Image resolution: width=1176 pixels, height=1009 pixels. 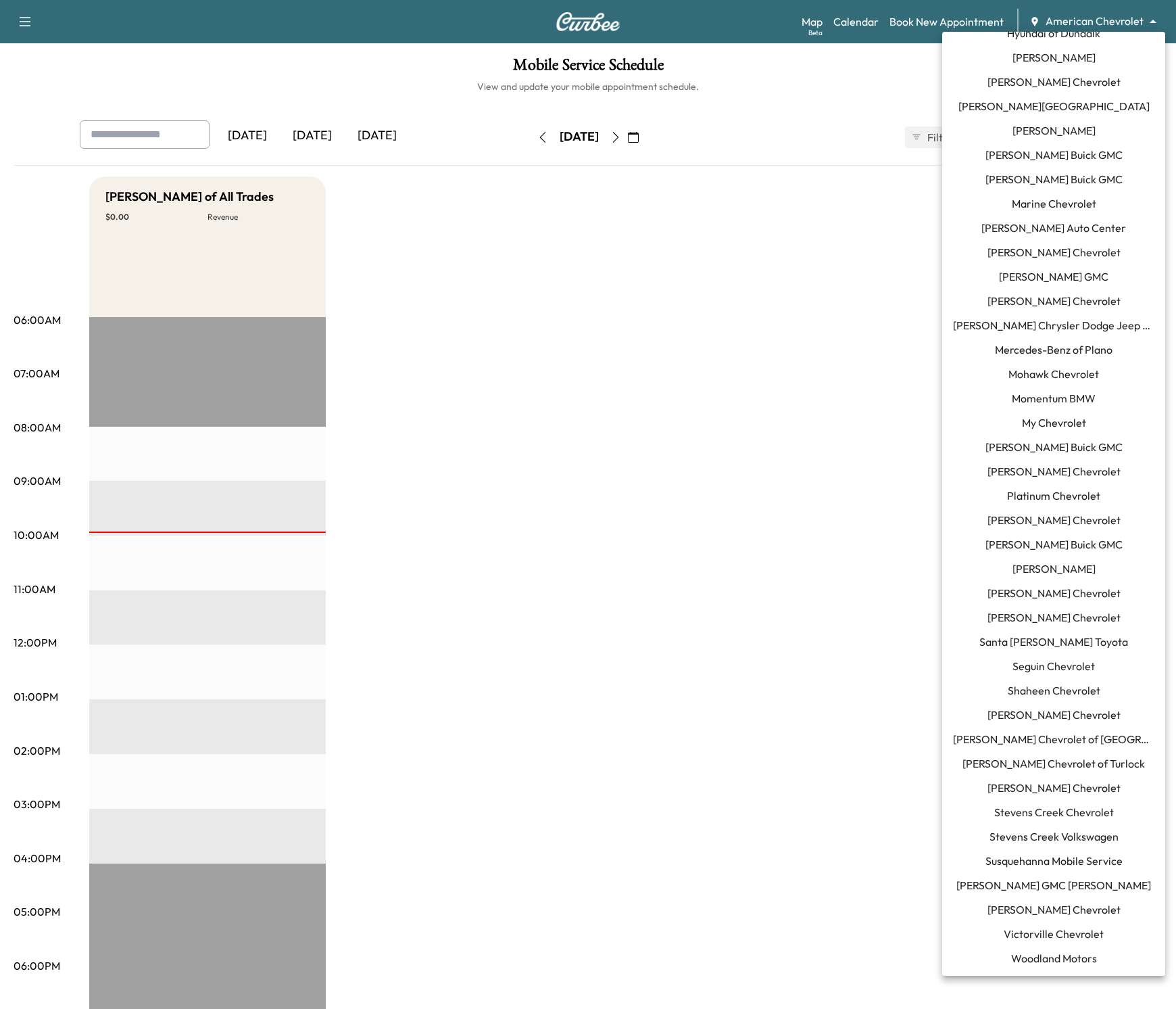 I want to click on span: Mohawk Chevrolet, so click(x=1054, y=373).